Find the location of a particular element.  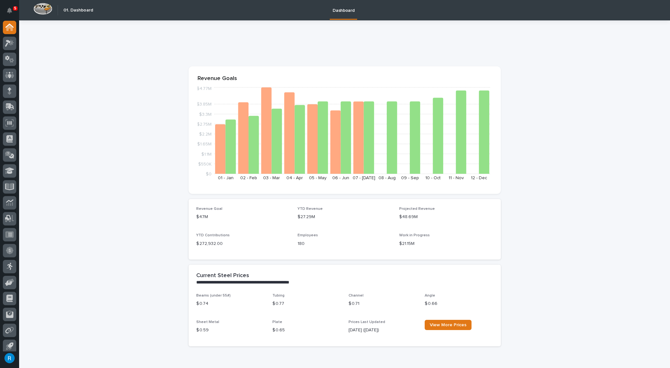

h2: Current Steel Prices is located at coordinates (223, 276).